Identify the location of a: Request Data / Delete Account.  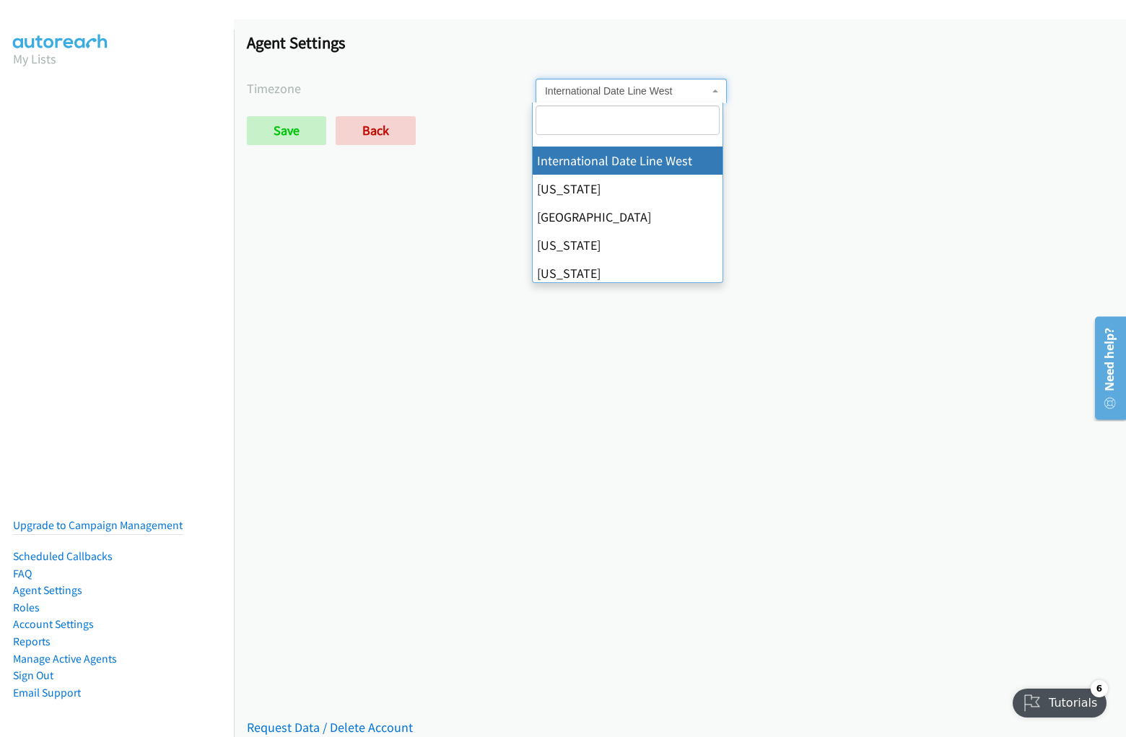
(330, 727).